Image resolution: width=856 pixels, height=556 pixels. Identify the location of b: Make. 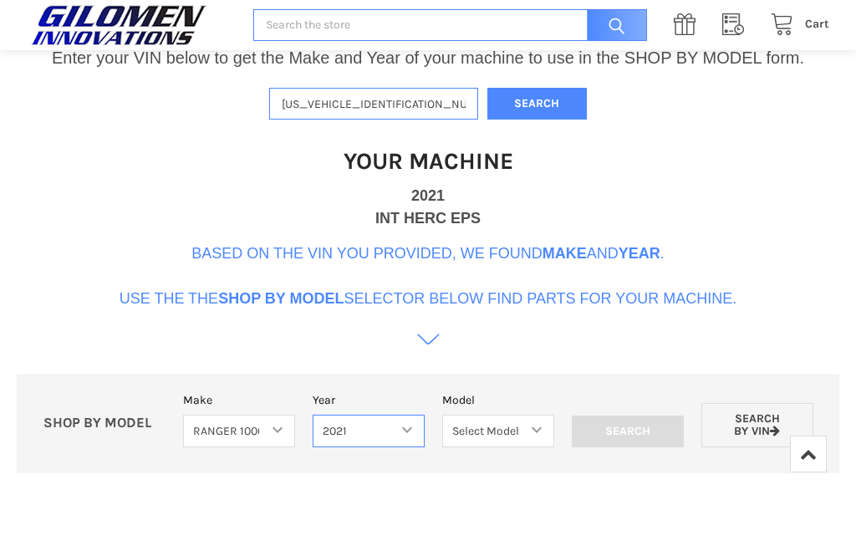
(564, 253).